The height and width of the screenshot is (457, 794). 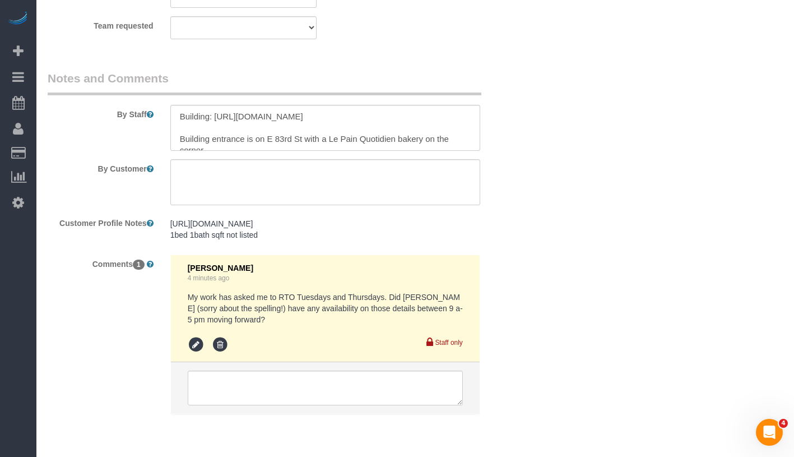 I want to click on a: 4 minutes ago, so click(x=208, y=278).